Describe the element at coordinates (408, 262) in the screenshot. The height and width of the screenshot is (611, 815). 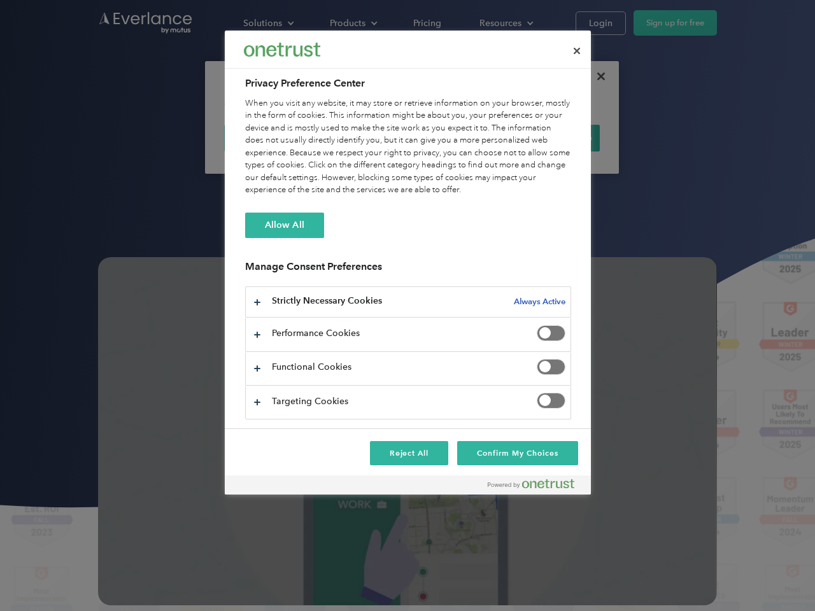
I see `div: Privacy Preference Center` at that location.